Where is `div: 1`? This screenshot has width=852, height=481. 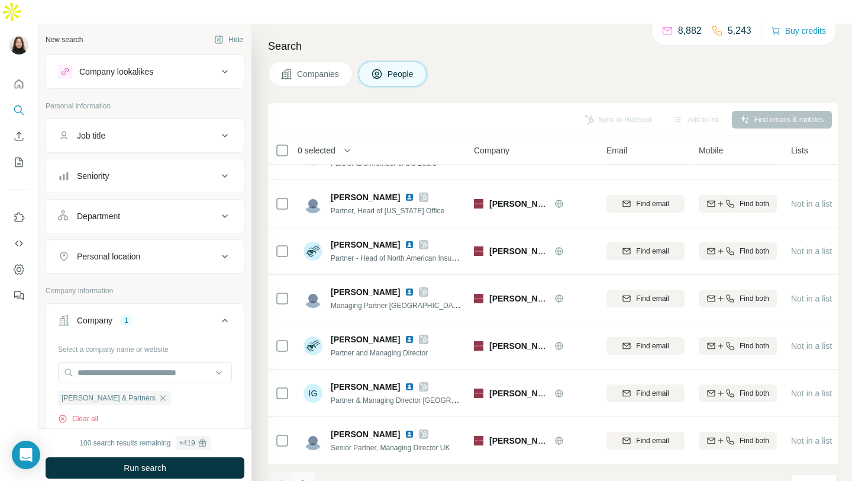
div: 1 is located at coordinates (126, 320).